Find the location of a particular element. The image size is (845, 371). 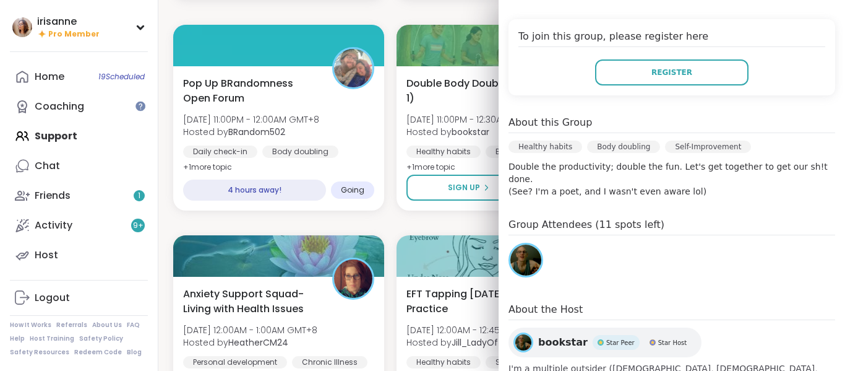

div: Self-Improvement is located at coordinates (708, 147).